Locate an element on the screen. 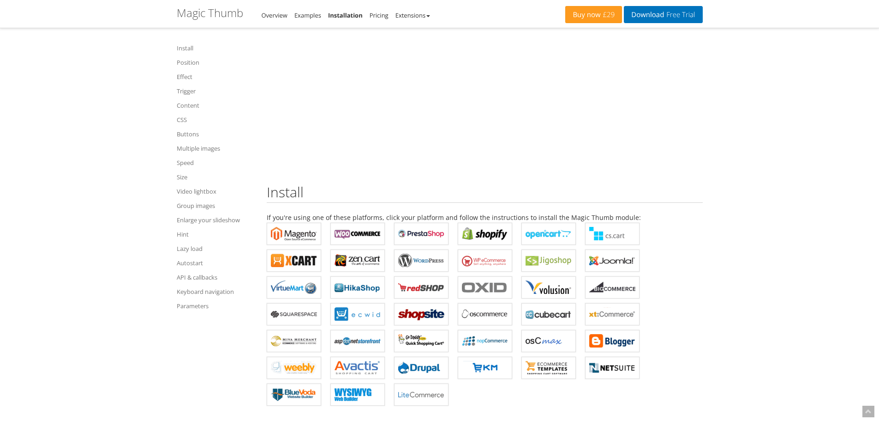 The height and width of the screenshot is (421, 879). a: Magic Thumb for nopCommerce is located at coordinates (485, 341).